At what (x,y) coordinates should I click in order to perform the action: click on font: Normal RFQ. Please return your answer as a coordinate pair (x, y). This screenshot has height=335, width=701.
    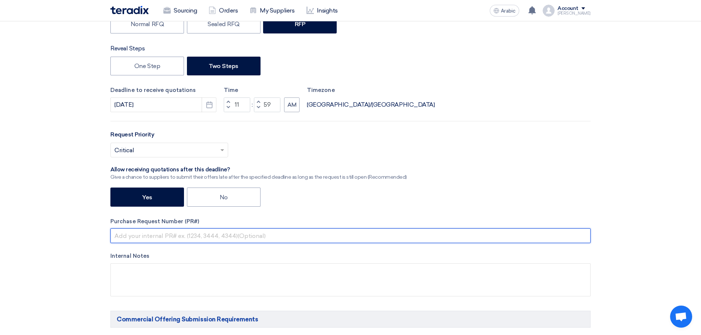
    Looking at the image, I should click on (147, 24).